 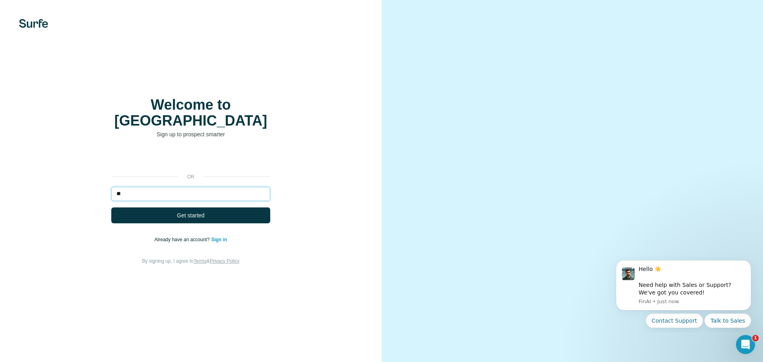 I want to click on img: Profile image for FinAI, so click(x=24, y=21).